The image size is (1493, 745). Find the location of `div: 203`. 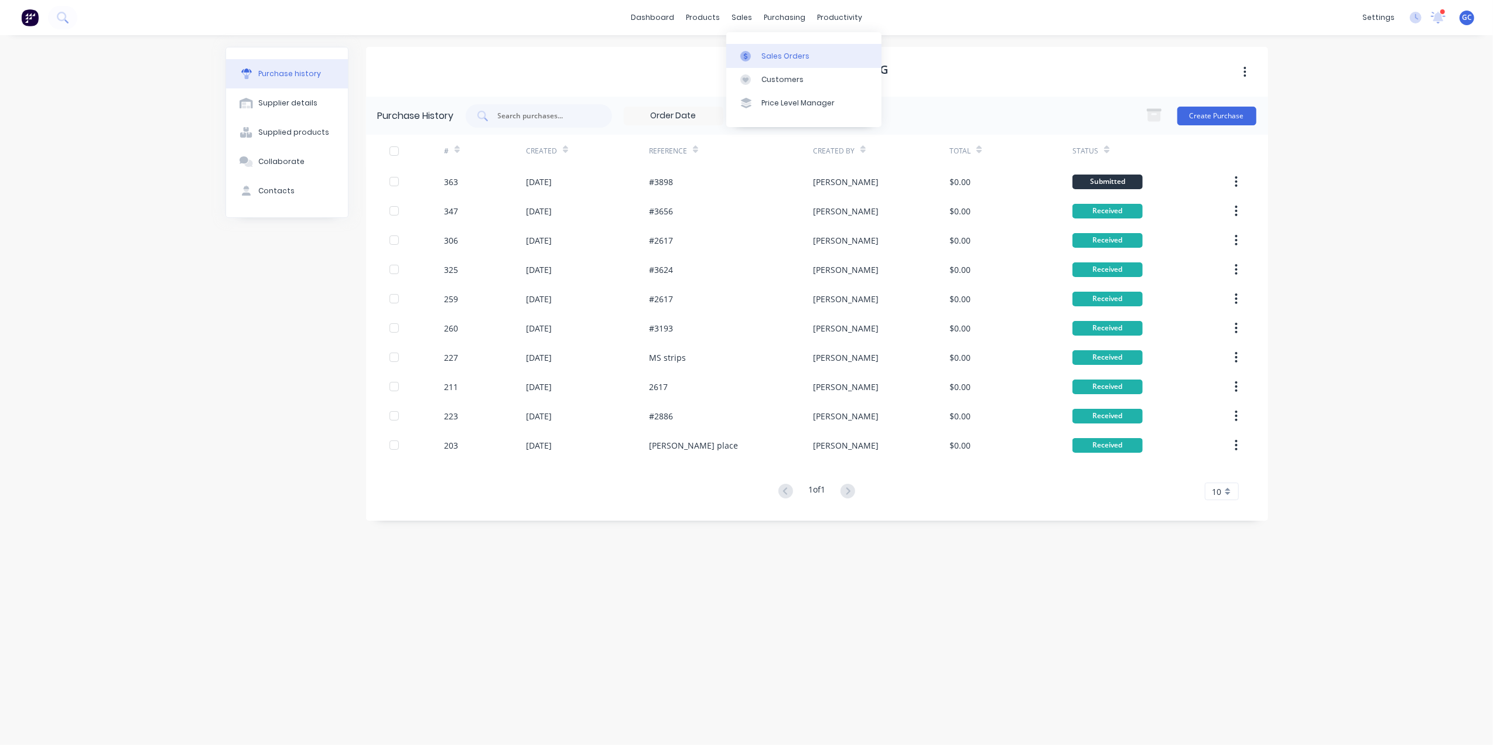

div: 203 is located at coordinates (451, 445).